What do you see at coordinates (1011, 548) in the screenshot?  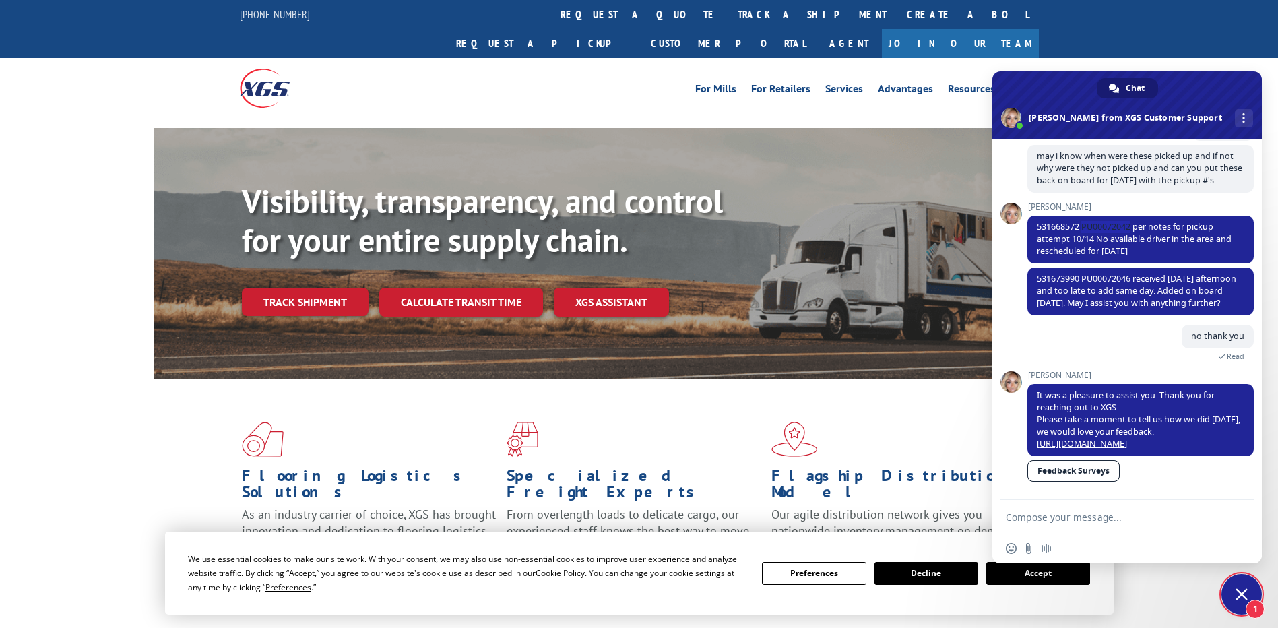 I see `span: Insert an emoji` at bounding box center [1011, 548].